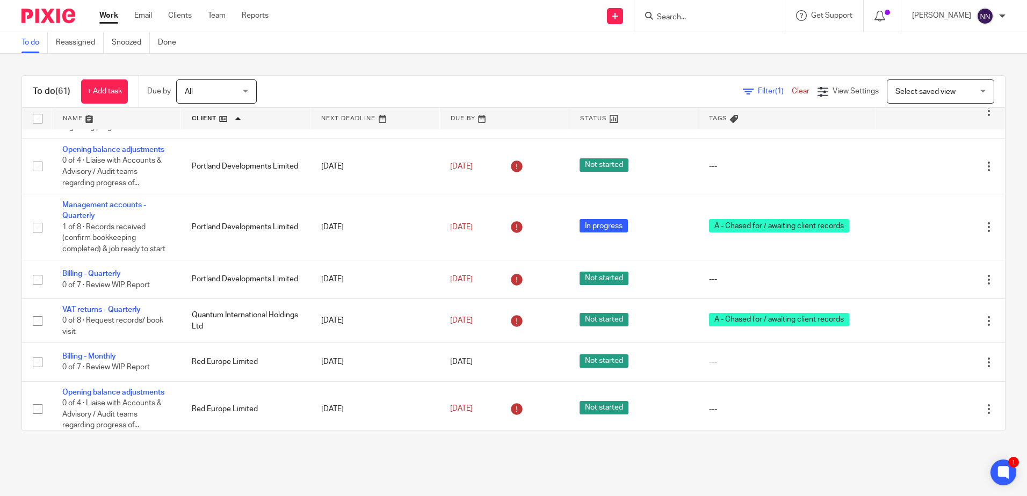  What do you see at coordinates (114, 238) in the screenshot?
I see `span: 1 of 8 · Records received (confirm bookkeeping completed) & job ready to start` at bounding box center [114, 238].